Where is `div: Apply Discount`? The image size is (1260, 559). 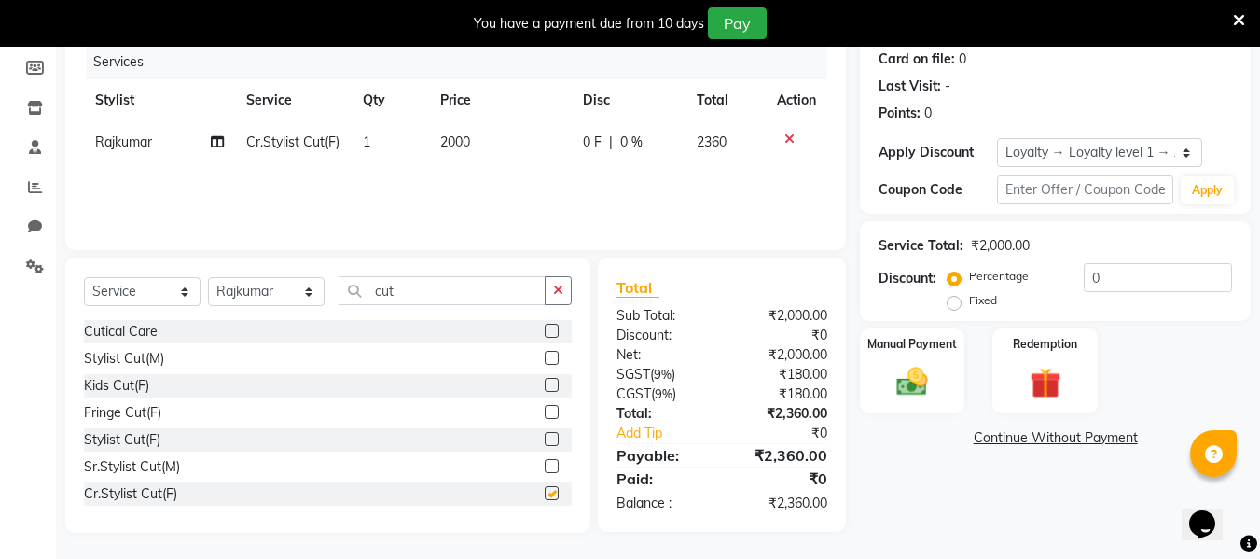 div: Apply Discount is located at coordinates (937, 152).